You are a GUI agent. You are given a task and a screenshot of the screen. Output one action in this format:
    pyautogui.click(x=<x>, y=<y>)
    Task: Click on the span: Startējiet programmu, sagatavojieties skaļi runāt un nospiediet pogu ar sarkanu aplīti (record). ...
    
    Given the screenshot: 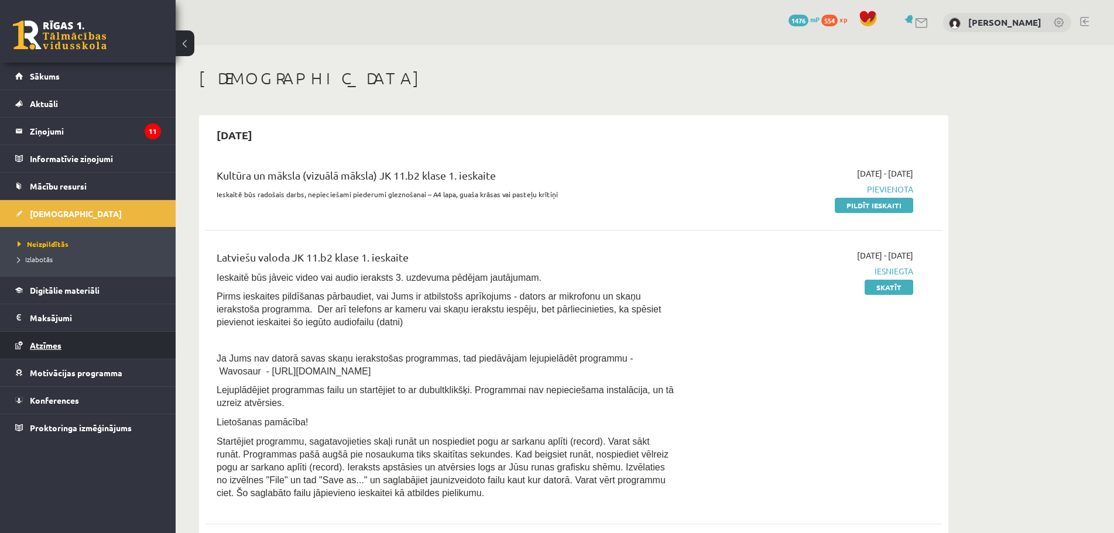 What is the action you would take?
    pyautogui.click(x=443, y=467)
    